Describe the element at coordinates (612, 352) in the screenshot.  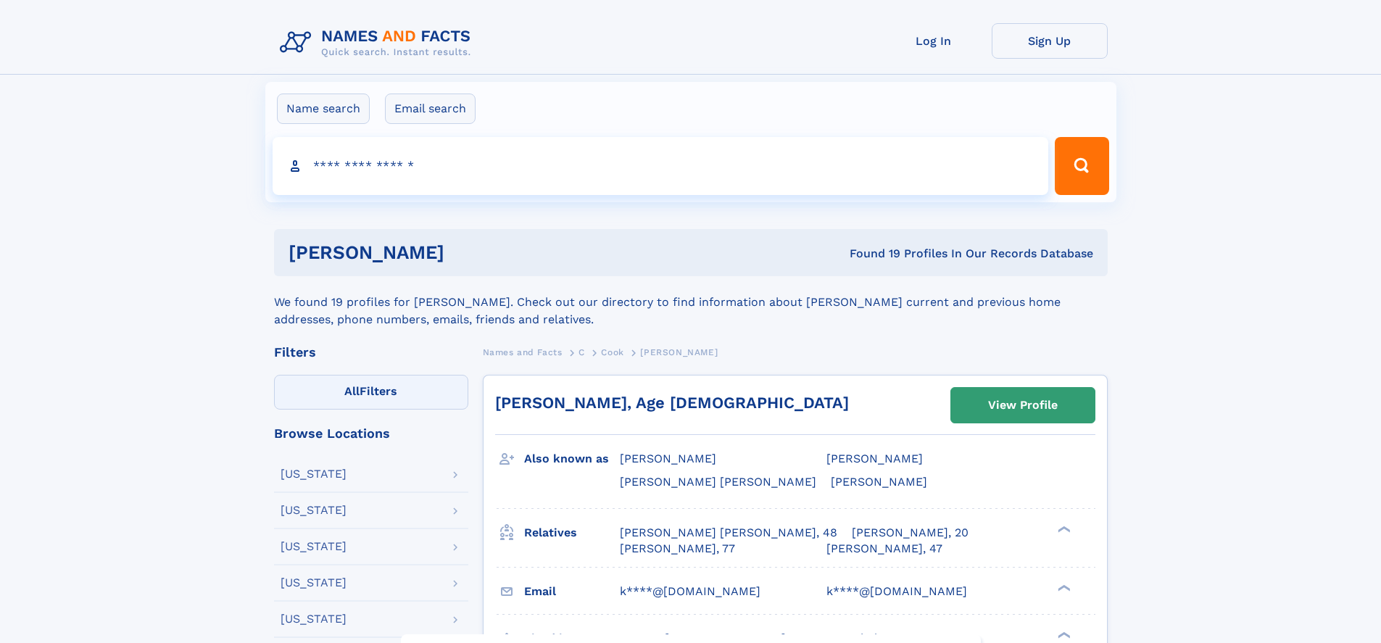
I see `span: Cook` at that location.